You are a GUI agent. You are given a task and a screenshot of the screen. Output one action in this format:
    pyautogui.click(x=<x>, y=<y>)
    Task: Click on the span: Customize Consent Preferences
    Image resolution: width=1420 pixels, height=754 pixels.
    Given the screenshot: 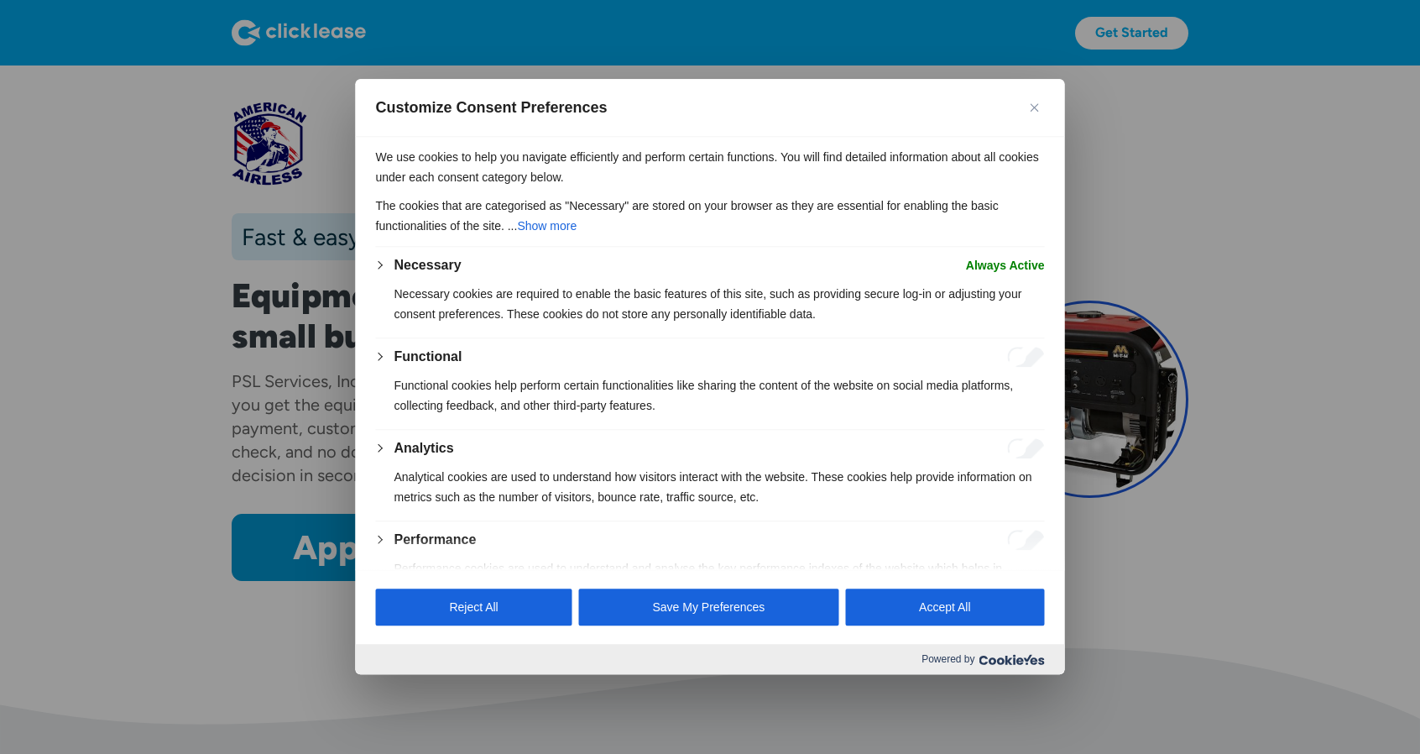 What is the action you would take?
    pyautogui.click(x=492, y=107)
    